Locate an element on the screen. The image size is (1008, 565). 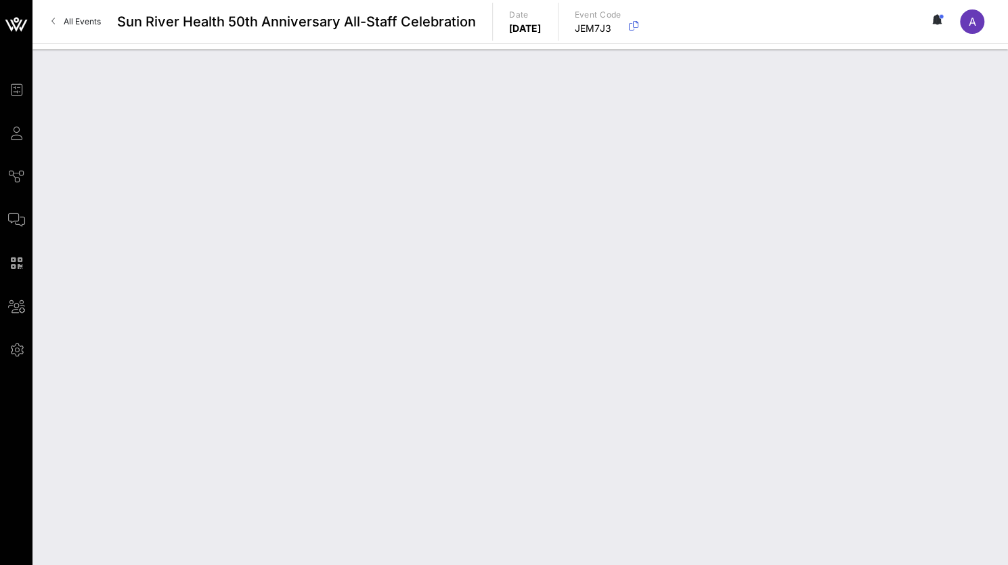
p: Event Code is located at coordinates (598, 15).